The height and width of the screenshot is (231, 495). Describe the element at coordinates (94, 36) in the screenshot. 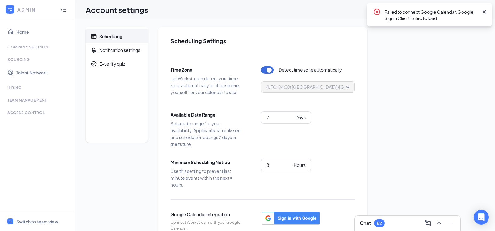

I see `svg: Calendar` at that location.